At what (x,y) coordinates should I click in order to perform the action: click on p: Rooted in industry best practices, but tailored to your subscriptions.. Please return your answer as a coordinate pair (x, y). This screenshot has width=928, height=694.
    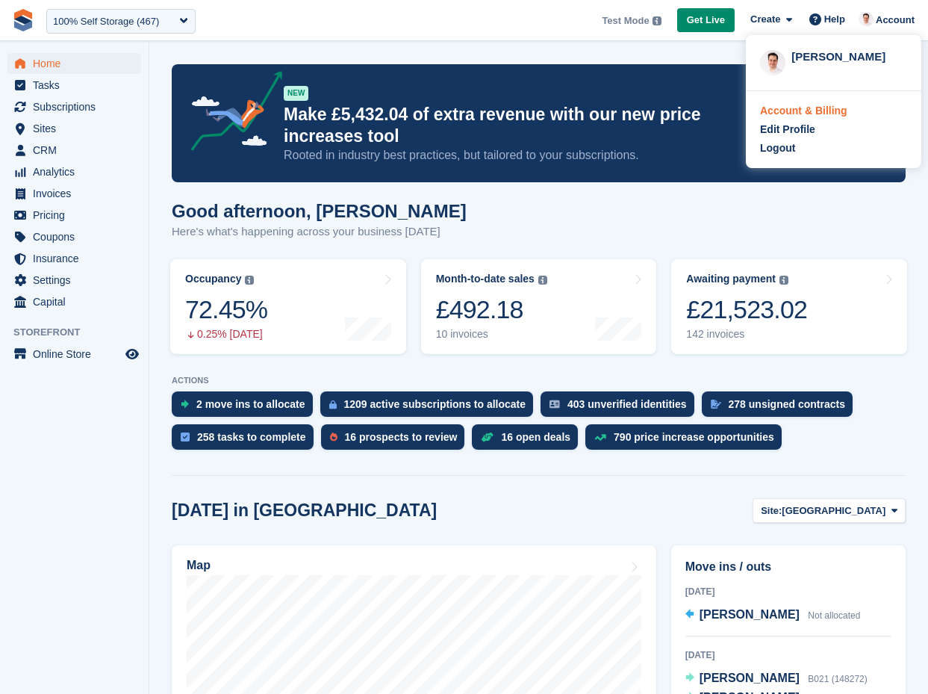
    Looking at the image, I should click on (529, 155).